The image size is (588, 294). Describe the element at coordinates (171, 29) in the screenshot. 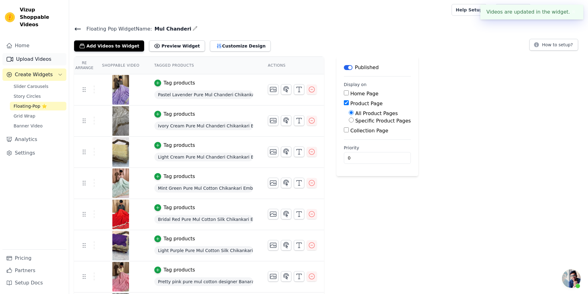

I see `span: Mul Chanderi` at that location.